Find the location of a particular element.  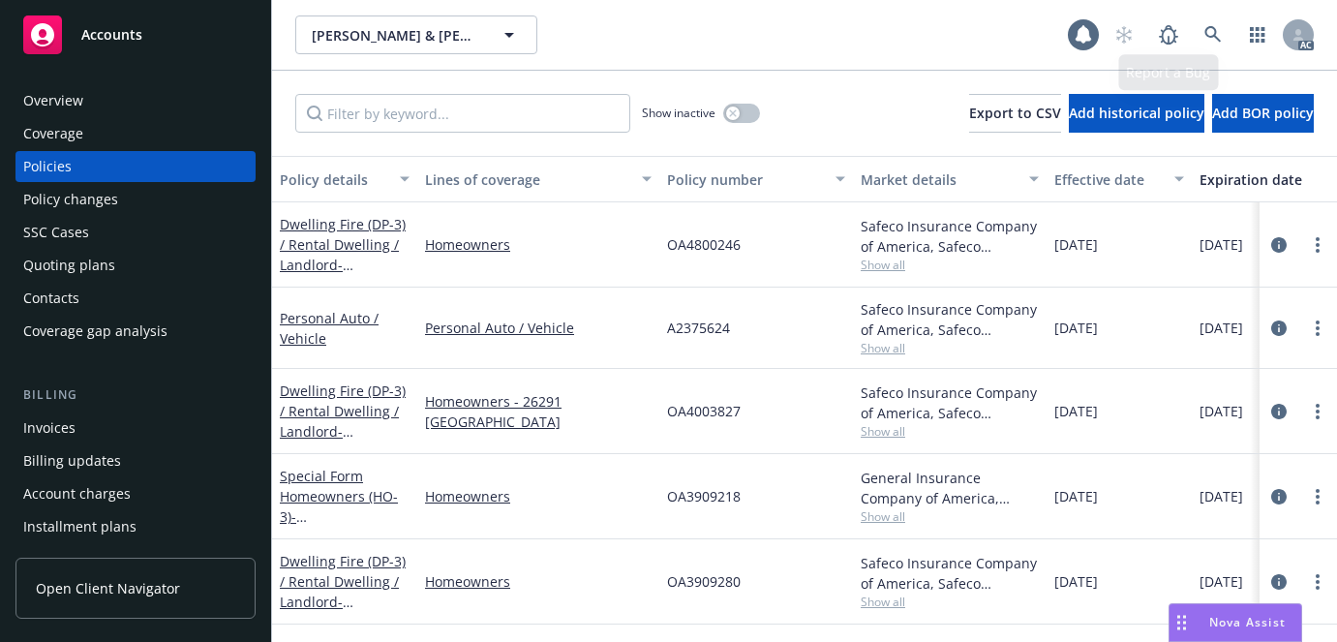

input: Filter by keyword... is located at coordinates (463, 113).